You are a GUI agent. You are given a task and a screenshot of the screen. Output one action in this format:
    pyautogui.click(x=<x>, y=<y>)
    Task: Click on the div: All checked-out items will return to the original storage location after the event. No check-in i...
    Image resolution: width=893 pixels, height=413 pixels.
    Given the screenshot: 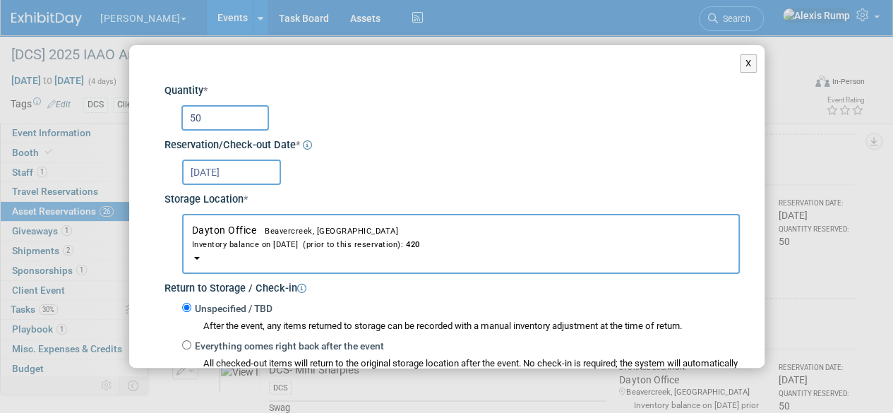 What is the action you would take?
    pyautogui.click(x=472, y=371)
    